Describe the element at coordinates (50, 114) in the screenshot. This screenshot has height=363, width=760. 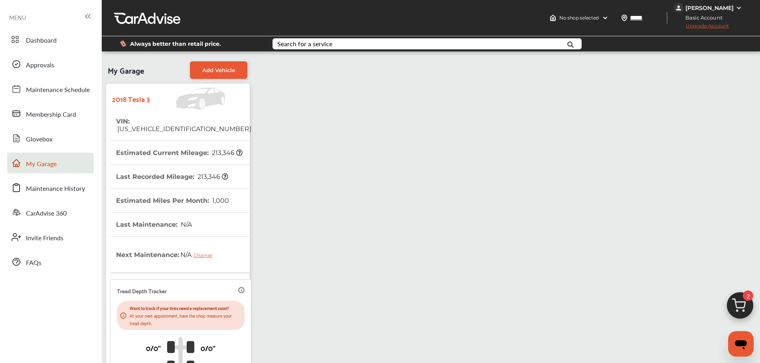
I see `a: Membership Card` at that location.